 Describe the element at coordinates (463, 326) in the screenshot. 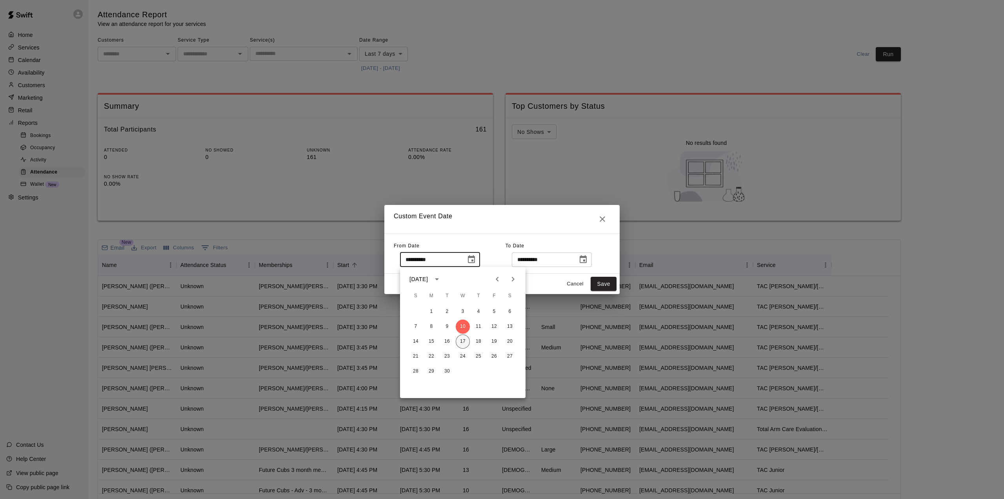

I see `button: 10` at that location.